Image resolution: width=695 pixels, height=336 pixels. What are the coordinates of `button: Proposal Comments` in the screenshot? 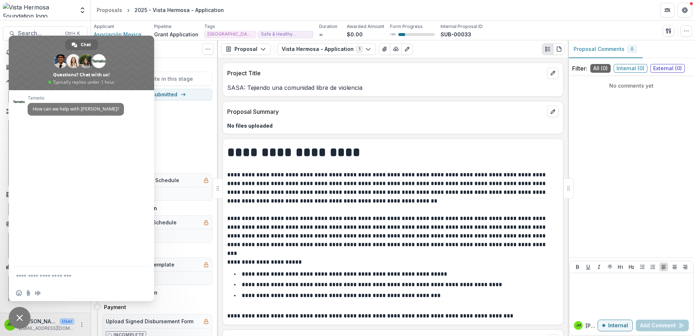 It's located at (605, 49).